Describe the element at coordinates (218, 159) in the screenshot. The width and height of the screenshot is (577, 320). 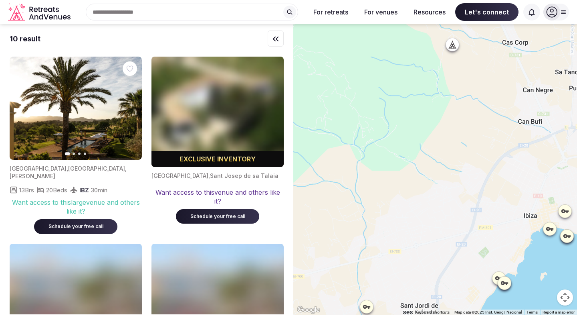
I see `div: Exclusive inventory` at that location.